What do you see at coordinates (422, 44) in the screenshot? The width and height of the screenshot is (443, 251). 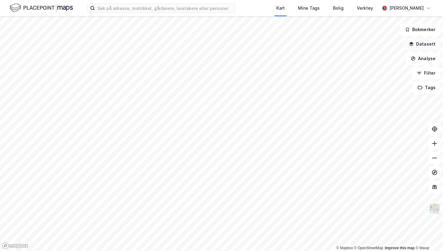 I see `button: Datasett` at bounding box center [422, 44].